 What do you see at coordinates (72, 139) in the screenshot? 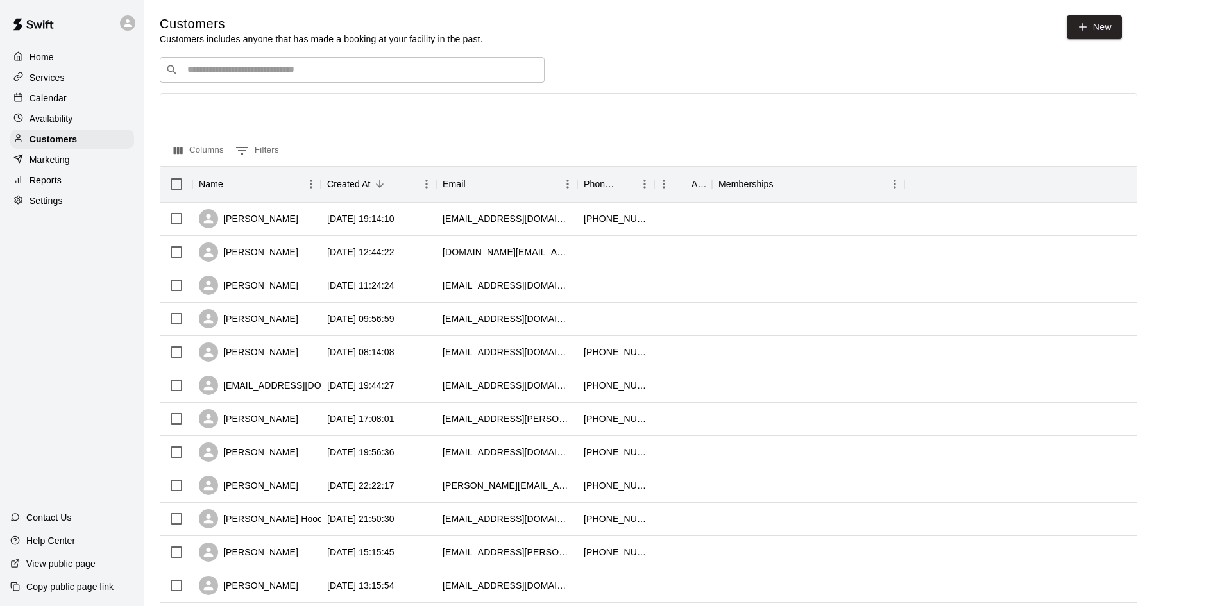
I see `a: Customers` at bounding box center [72, 139].